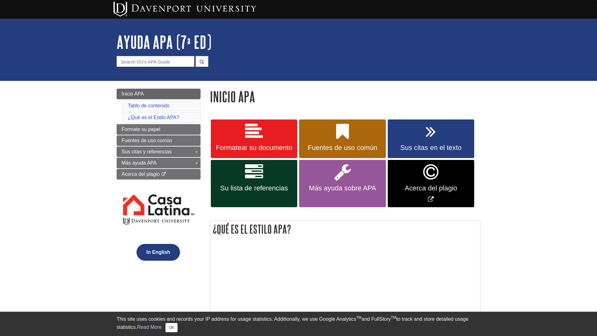  What do you see at coordinates (158, 94) in the screenshot?
I see `a: Inicio APA` at bounding box center [158, 94].